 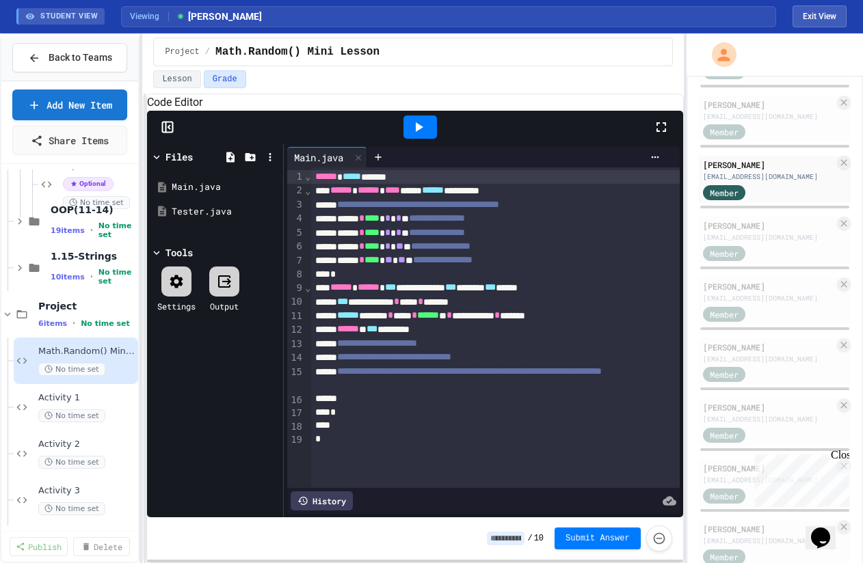 What do you see at coordinates (70, 140) in the screenshot?
I see `a: Share Items` at bounding box center [70, 140].